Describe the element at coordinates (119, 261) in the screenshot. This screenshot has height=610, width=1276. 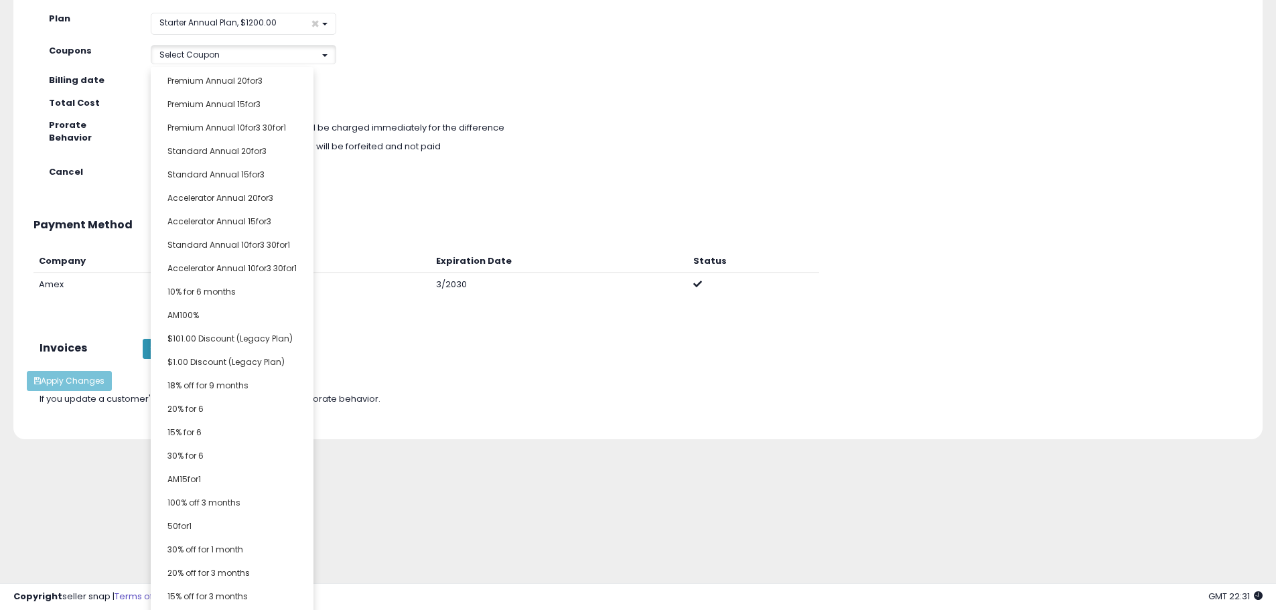
I see `th: Company` at that location.